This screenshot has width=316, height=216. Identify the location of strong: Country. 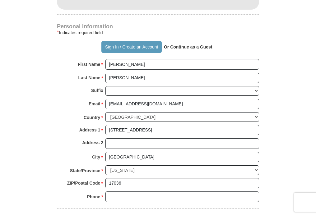
(92, 118).